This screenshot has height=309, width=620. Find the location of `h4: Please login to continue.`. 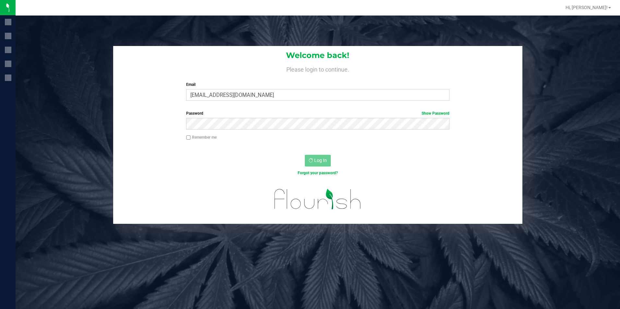

h4: Please login to continue. is located at coordinates (318, 69).